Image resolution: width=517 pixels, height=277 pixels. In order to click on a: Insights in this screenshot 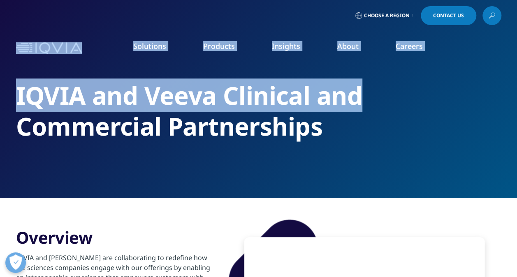, I will do `click(286, 46)`.